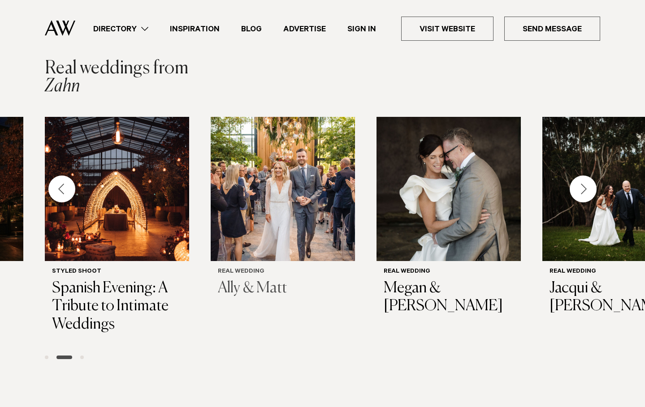  I want to click on swiper-slide: 6 / 8, so click(448, 229).